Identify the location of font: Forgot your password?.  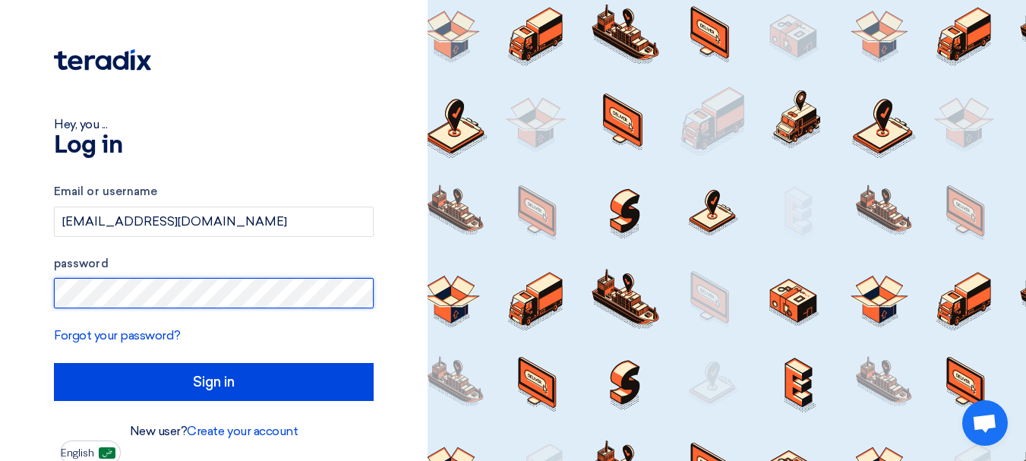
(117, 335).